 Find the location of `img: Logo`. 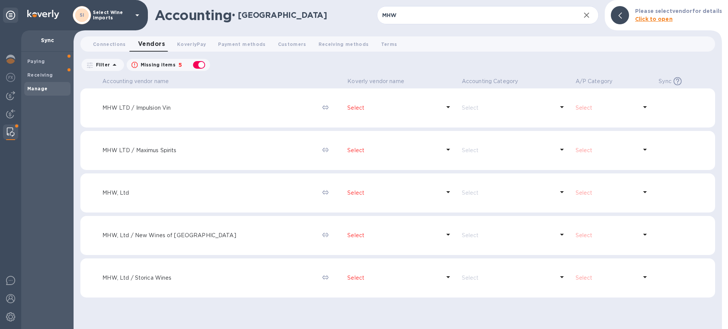

img: Logo is located at coordinates (43, 14).